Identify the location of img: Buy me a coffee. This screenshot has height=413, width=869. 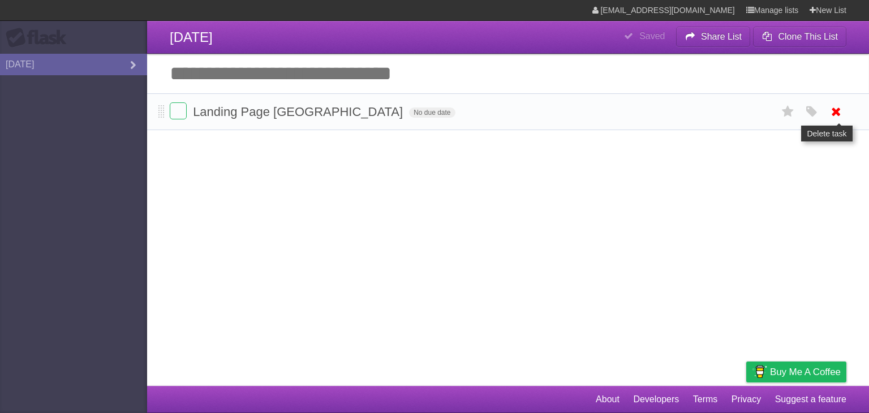
(759, 371).